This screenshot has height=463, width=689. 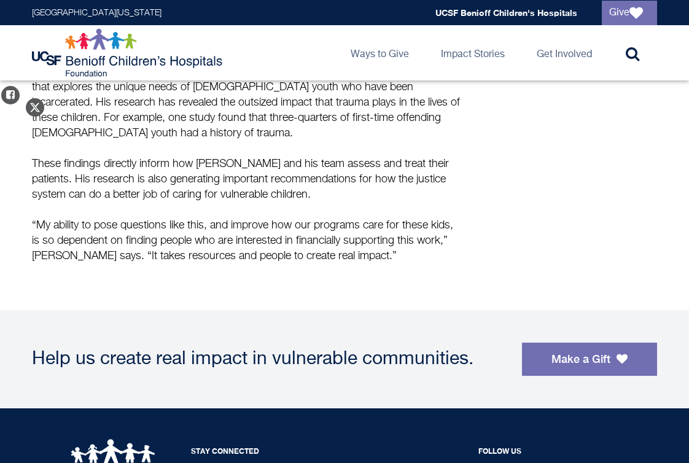 I want to click on div: Help us create real impact in vulnerable communities., so click(x=271, y=359).